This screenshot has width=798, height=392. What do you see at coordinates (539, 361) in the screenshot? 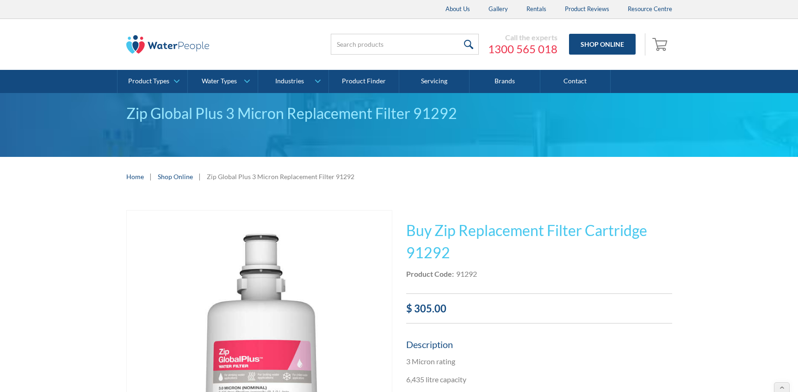
I see `p: 3 Micron rating` at bounding box center [539, 361].